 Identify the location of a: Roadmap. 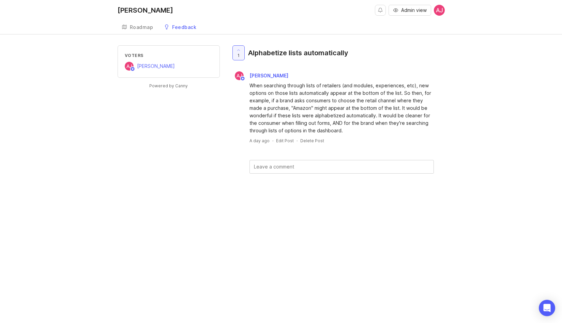
(137, 27).